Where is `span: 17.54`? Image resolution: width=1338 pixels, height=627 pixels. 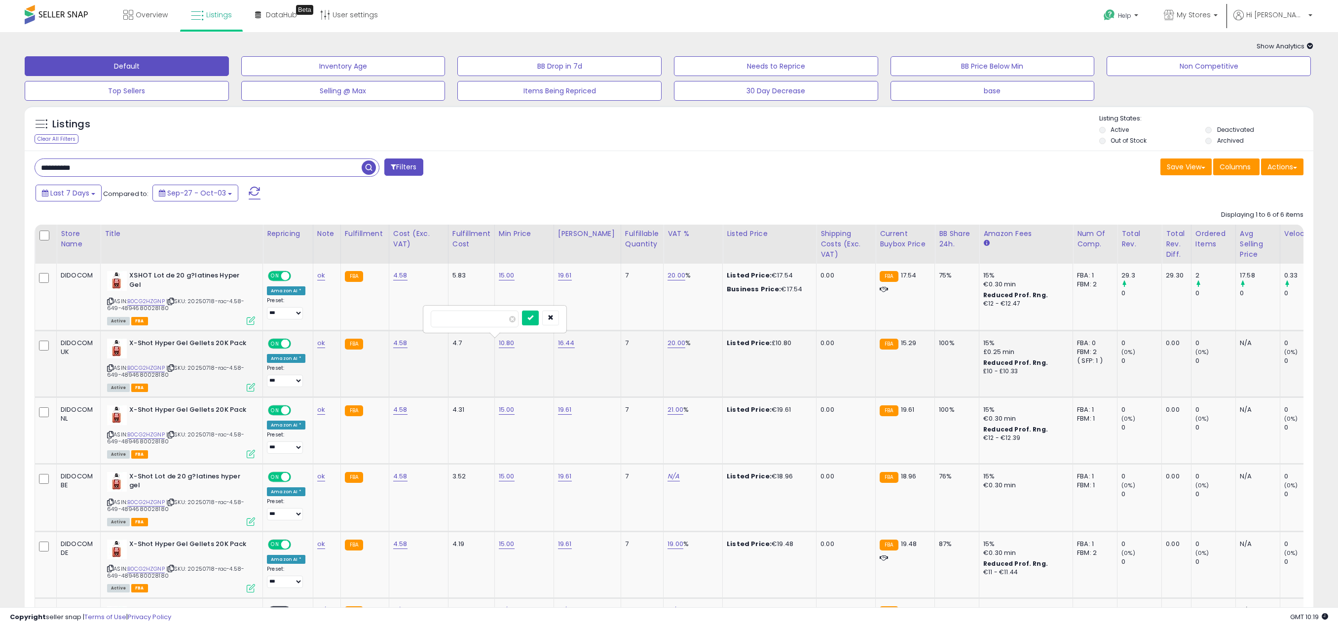
span: 17.54 is located at coordinates (909, 275).